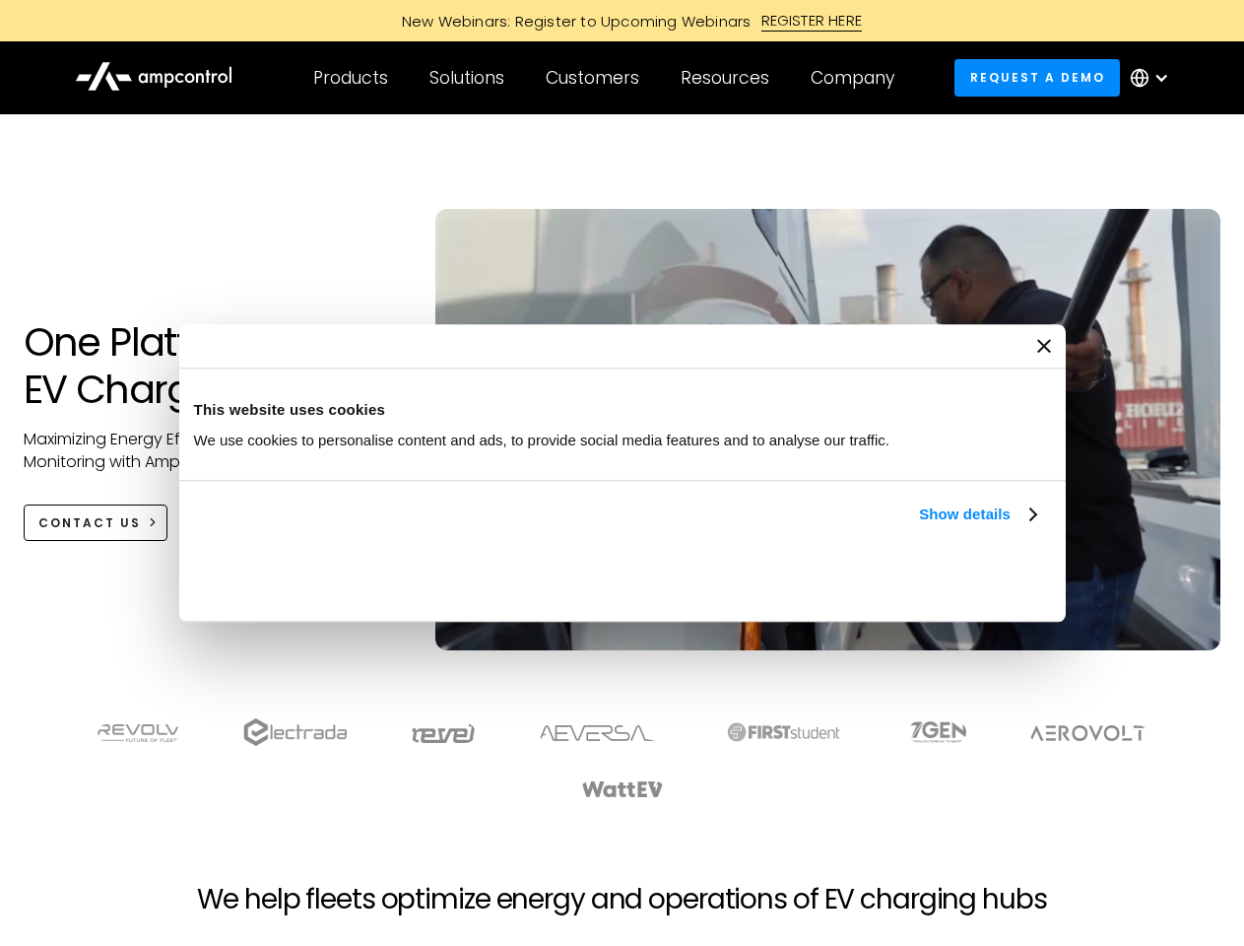 Image resolution: width=1244 pixels, height=946 pixels. I want to click on button: Close banner, so click(1044, 346).